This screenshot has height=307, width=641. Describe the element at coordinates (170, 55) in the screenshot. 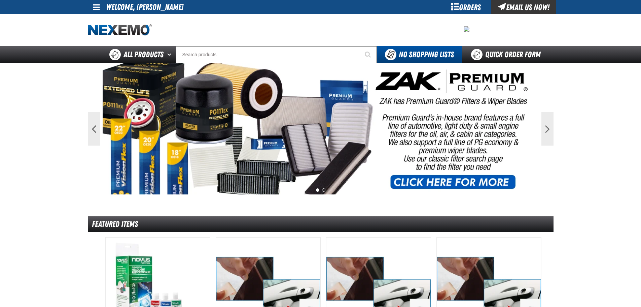

I see `button: Open All Products pages` at that location.